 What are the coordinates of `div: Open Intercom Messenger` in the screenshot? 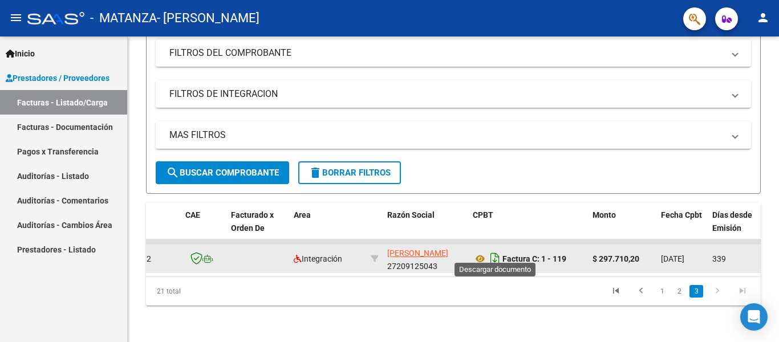 It's located at (754, 317).